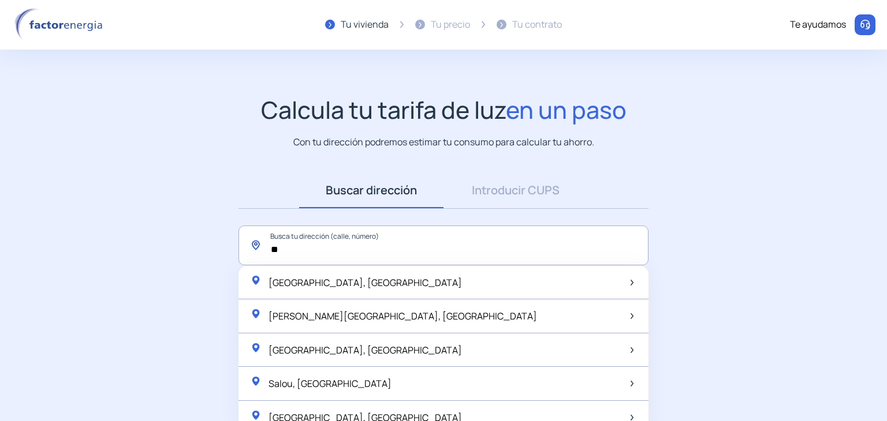 The height and width of the screenshot is (421, 887). Describe the element at coordinates (865, 25) in the screenshot. I see `img: llamar` at that location.